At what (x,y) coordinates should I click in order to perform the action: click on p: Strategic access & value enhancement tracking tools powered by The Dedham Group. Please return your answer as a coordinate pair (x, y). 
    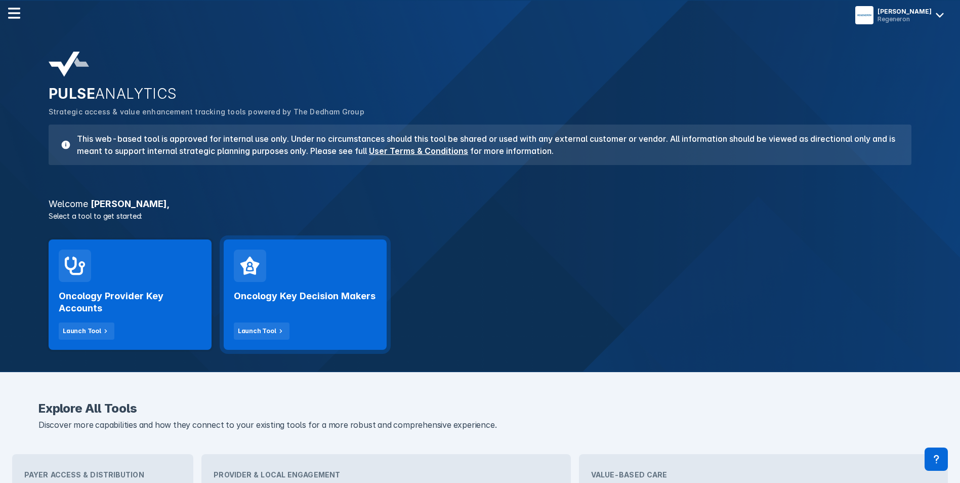
    Looking at the image, I should click on (480, 112).